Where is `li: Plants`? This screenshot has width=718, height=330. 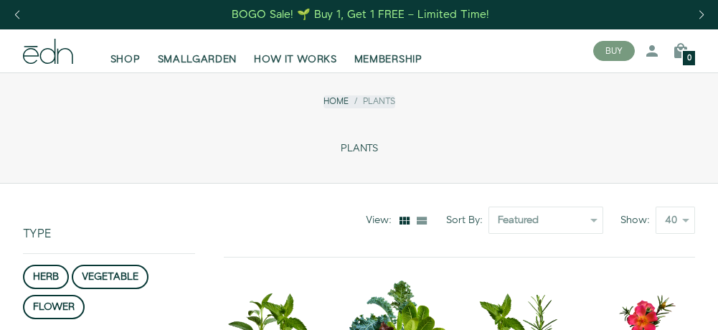
li: Plants is located at coordinates (371, 101).